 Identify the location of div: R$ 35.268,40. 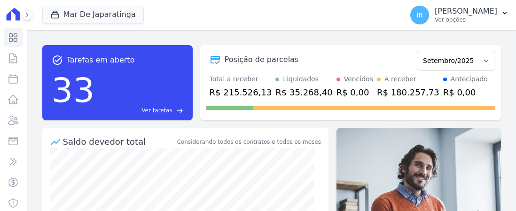
(304, 92).